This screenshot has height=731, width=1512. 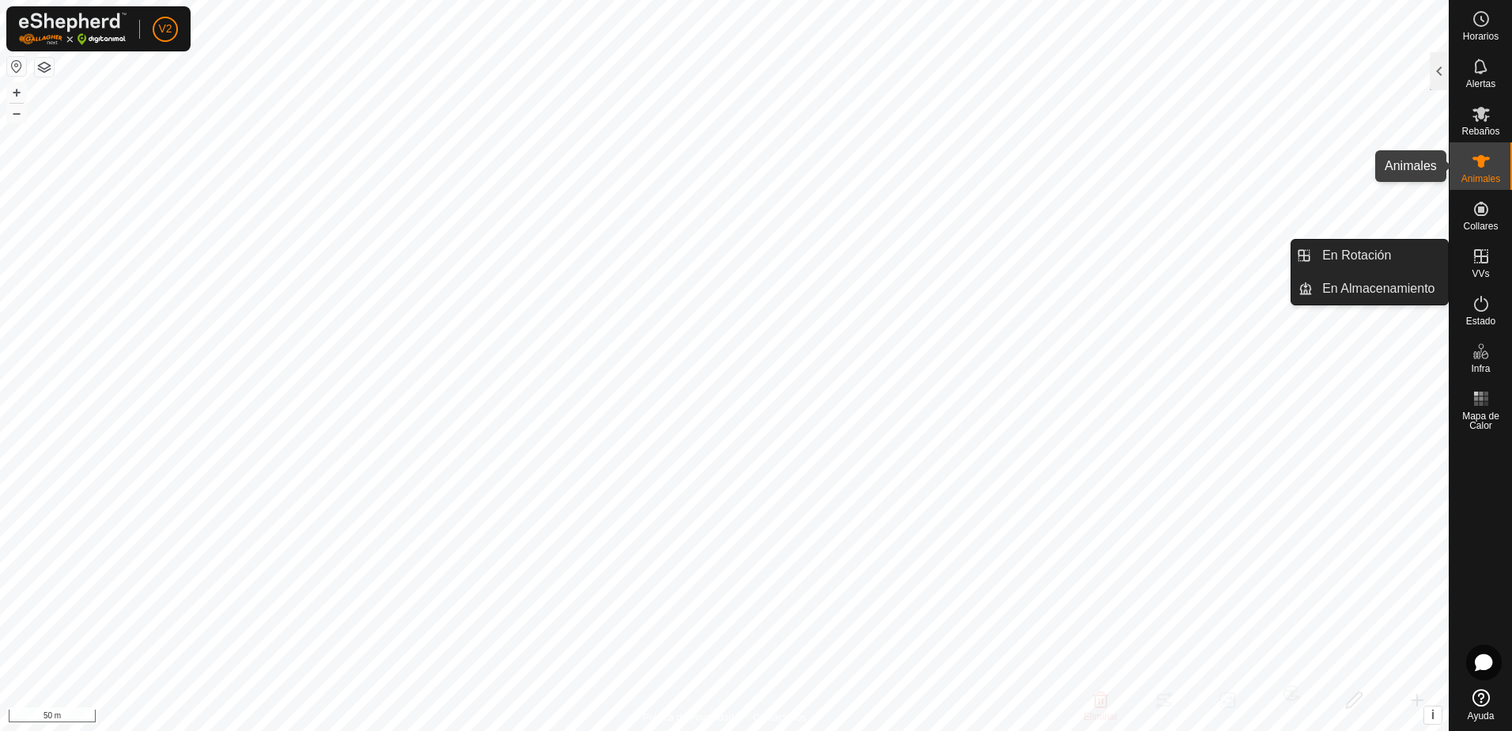 What do you see at coordinates (1480, 226) in the screenshot?
I see `span: Collares` at bounding box center [1480, 226].